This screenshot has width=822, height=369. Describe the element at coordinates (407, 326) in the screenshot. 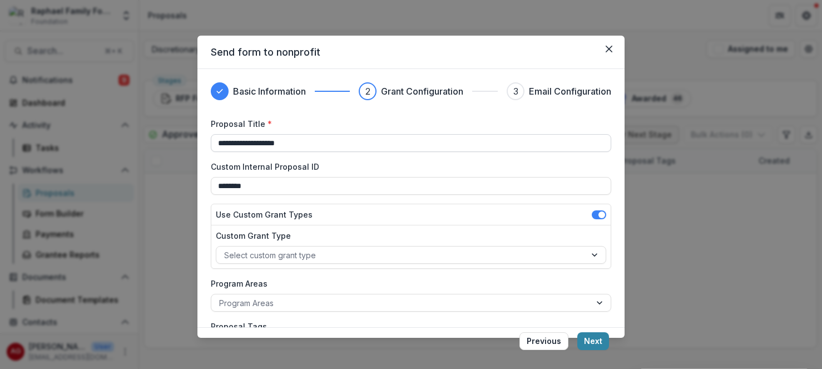

I see `label: Proposal Tags` at that location.